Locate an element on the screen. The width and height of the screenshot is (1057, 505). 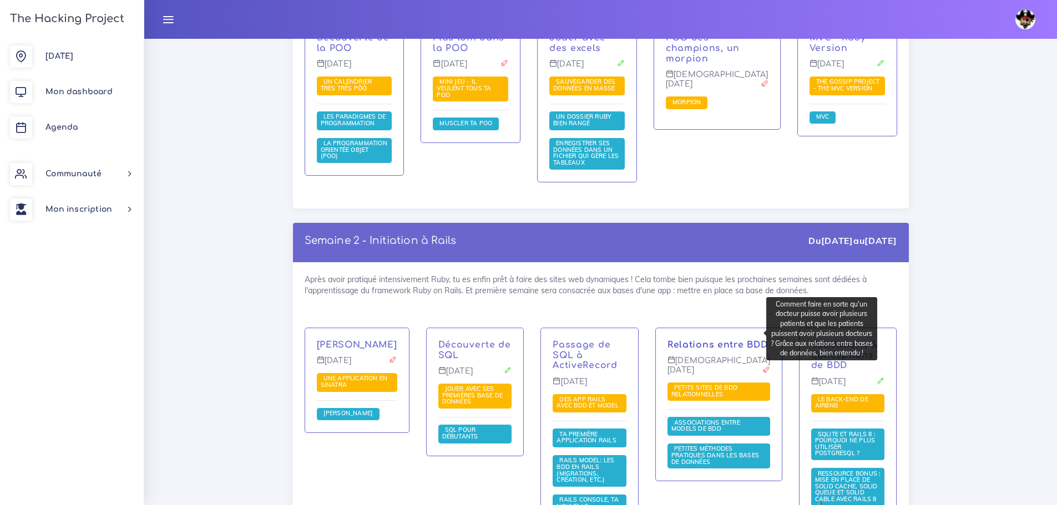
span: SQLite et Rails 8 : Pourquoi ne plus utiliser PostgreSQL ? is located at coordinates (845, 444).